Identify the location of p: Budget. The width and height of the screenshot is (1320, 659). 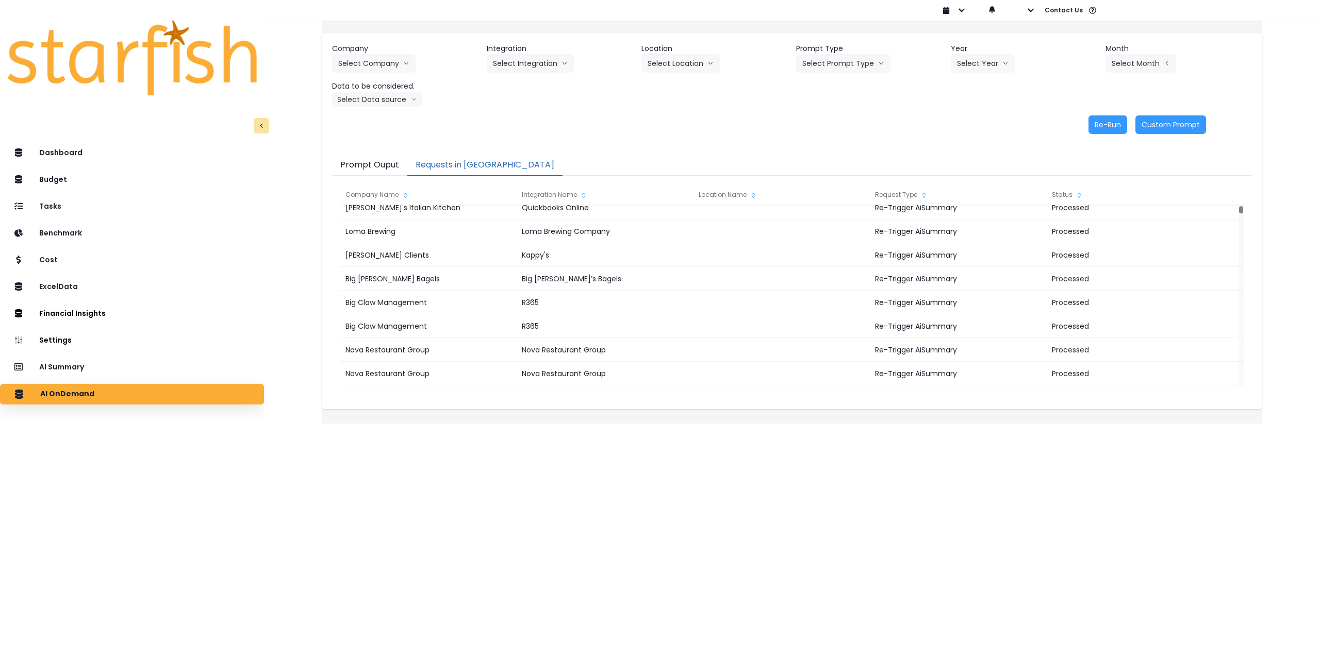
(53, 179).